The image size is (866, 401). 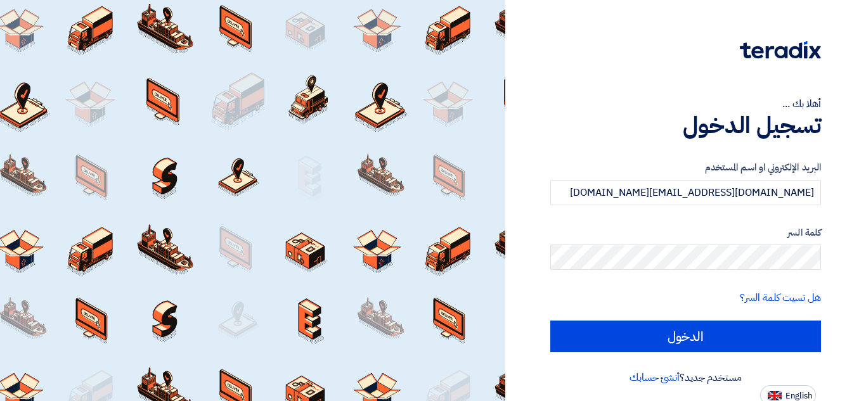 I want to click on div: أهلا بك ..., so click(x=685, y=104).